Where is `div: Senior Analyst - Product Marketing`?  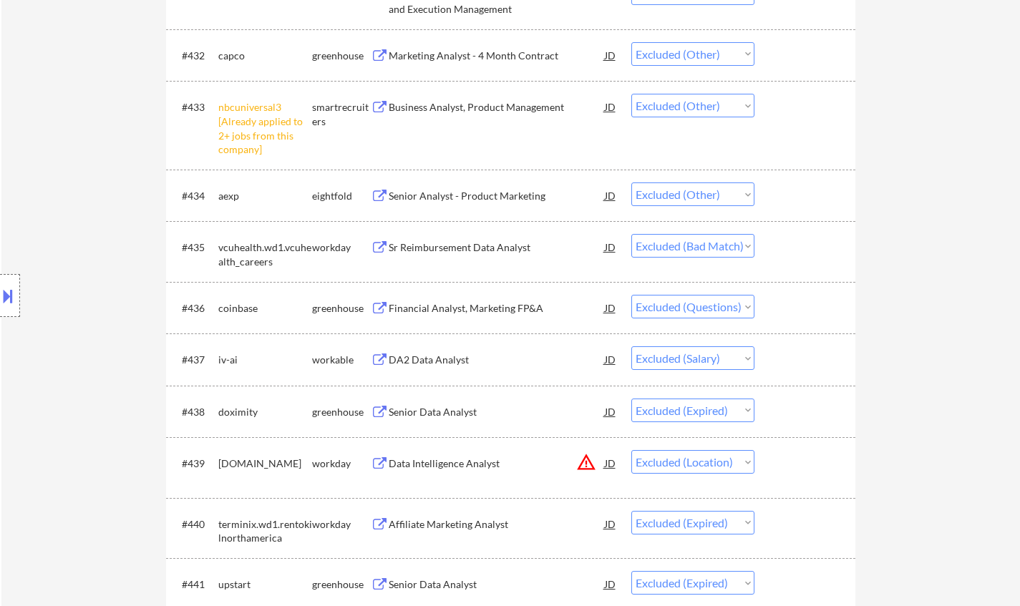 div: Senior Analyst - Product Marketing is located at coordinates (497, 196).